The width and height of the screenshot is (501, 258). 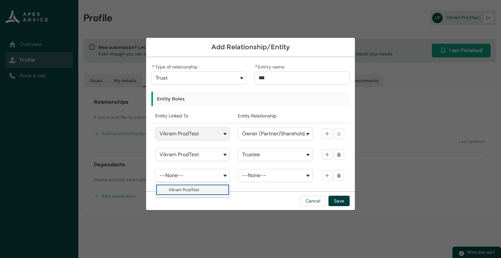 I want to click on h3: Entity Roles, so click(x=251, y=99).